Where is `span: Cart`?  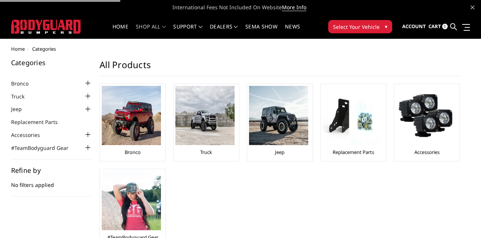
span: Cart is located at coordinates (435, 26).